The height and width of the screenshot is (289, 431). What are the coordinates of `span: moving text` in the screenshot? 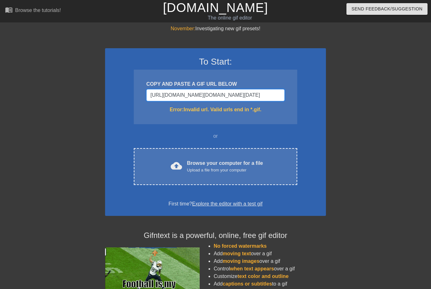 It's located at (237, 254).